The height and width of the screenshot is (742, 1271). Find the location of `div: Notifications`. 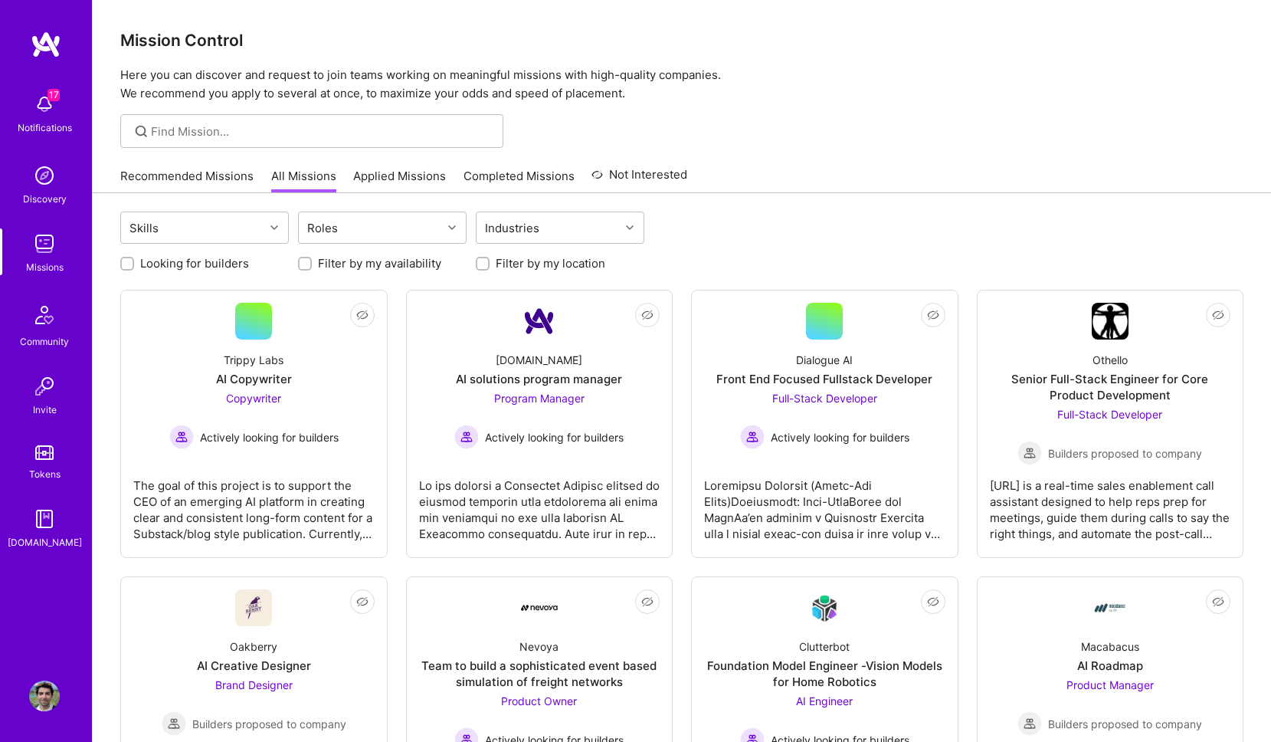

div: Notifications is located at coordinates (44, 127).